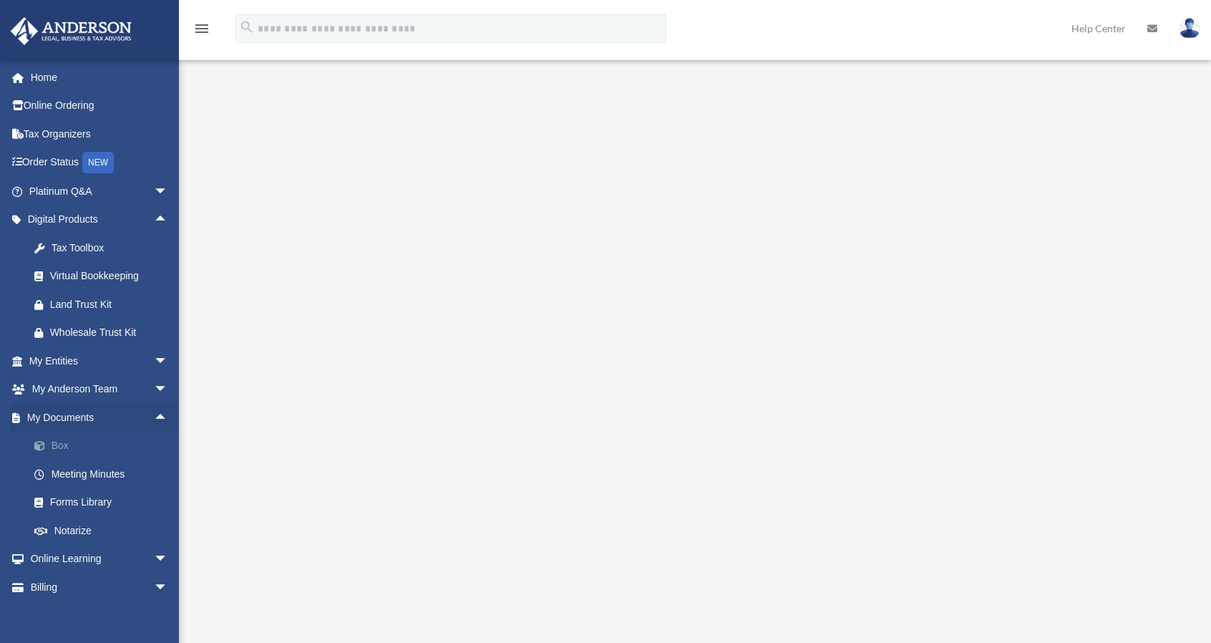  What do you see at coordinates (99, 77) in the screenshot?
I see `a: Home` at bounding box center [99, 77].